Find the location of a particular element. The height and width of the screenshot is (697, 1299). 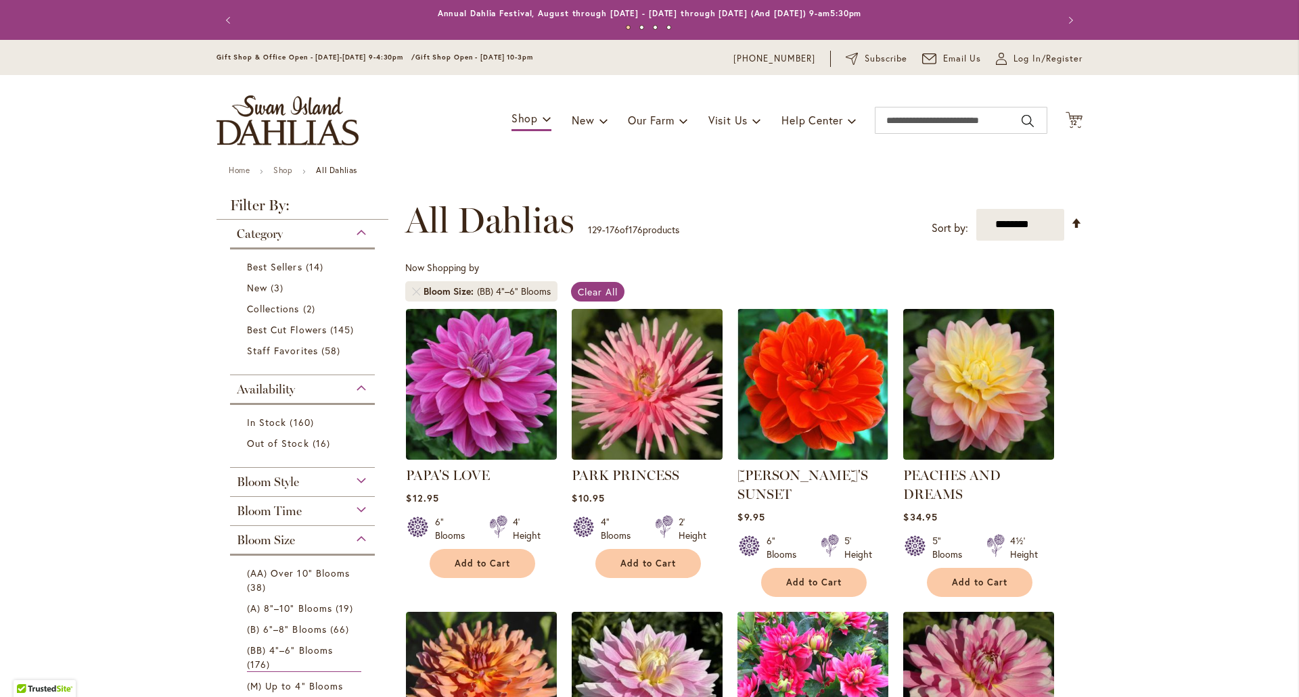

span: 38 is located at coordinates (258, 587).